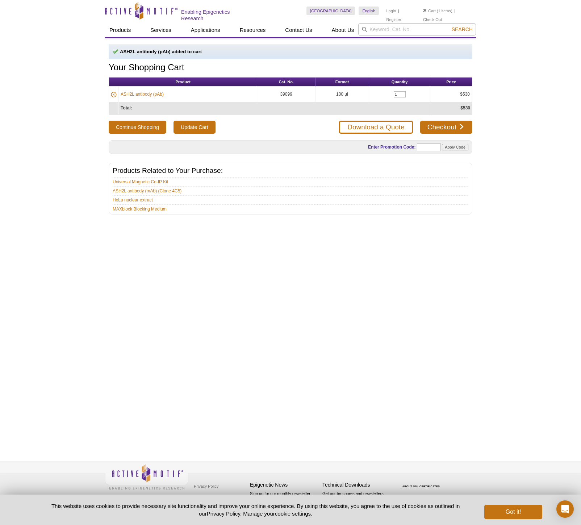 The image size is (581, 525). What do you see at coordinates (137, 127) in the screenshot?
I see `button: Continue Shopping` at bounding box center [137, 127].